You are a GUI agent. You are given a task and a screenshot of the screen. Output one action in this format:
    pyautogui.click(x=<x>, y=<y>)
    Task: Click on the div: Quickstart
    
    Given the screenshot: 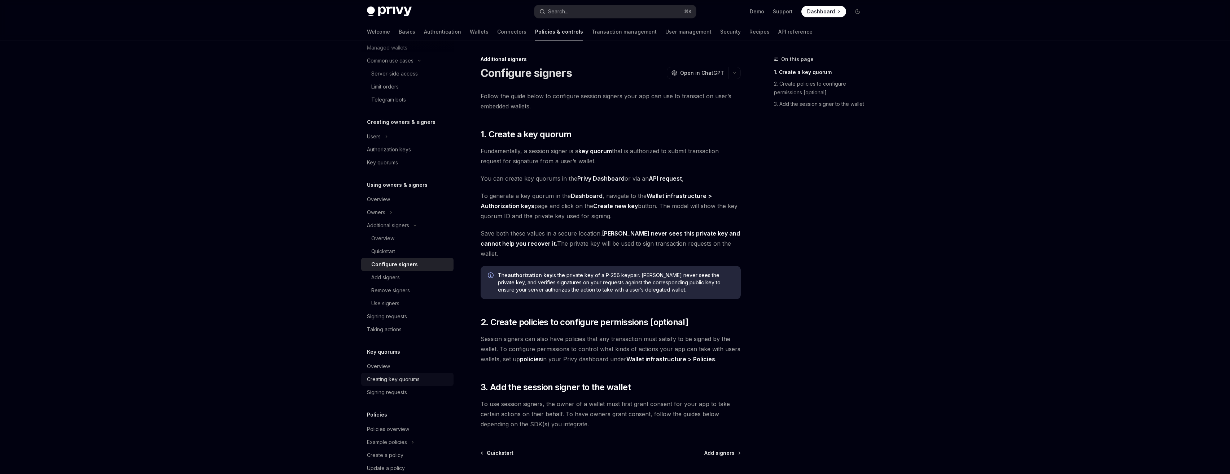 What is the action you would take?
    pyautogui.click(x=383, y=251)
    